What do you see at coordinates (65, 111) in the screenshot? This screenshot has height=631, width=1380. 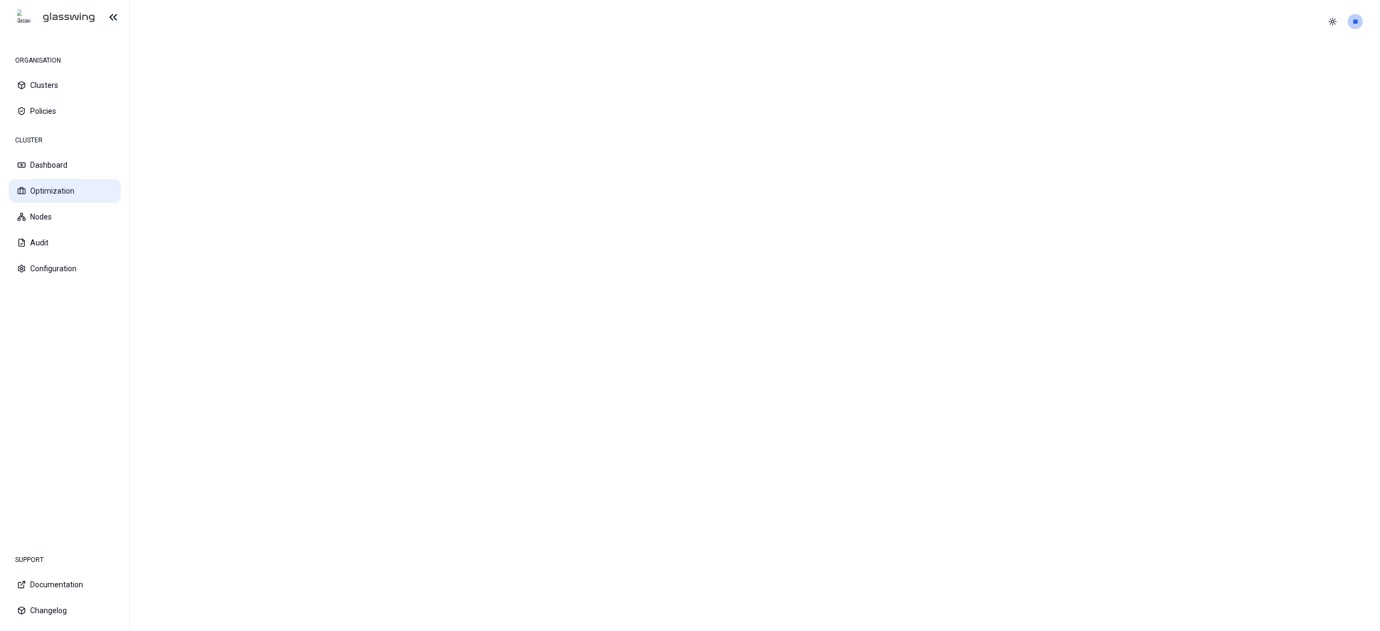 I see `button: Policies` at bounding box center [65, 111].